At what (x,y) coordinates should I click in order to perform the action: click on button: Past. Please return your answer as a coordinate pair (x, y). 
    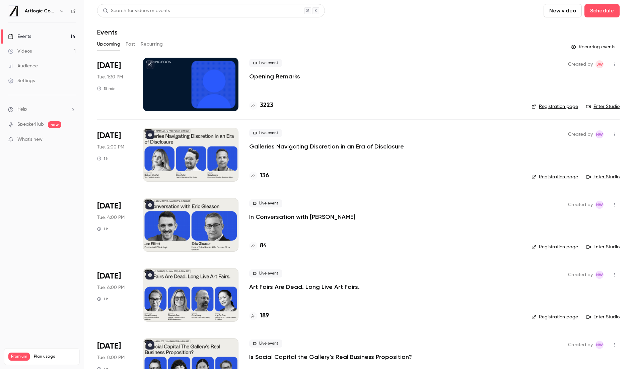
    Looking at the image, I should click on (130, 44).